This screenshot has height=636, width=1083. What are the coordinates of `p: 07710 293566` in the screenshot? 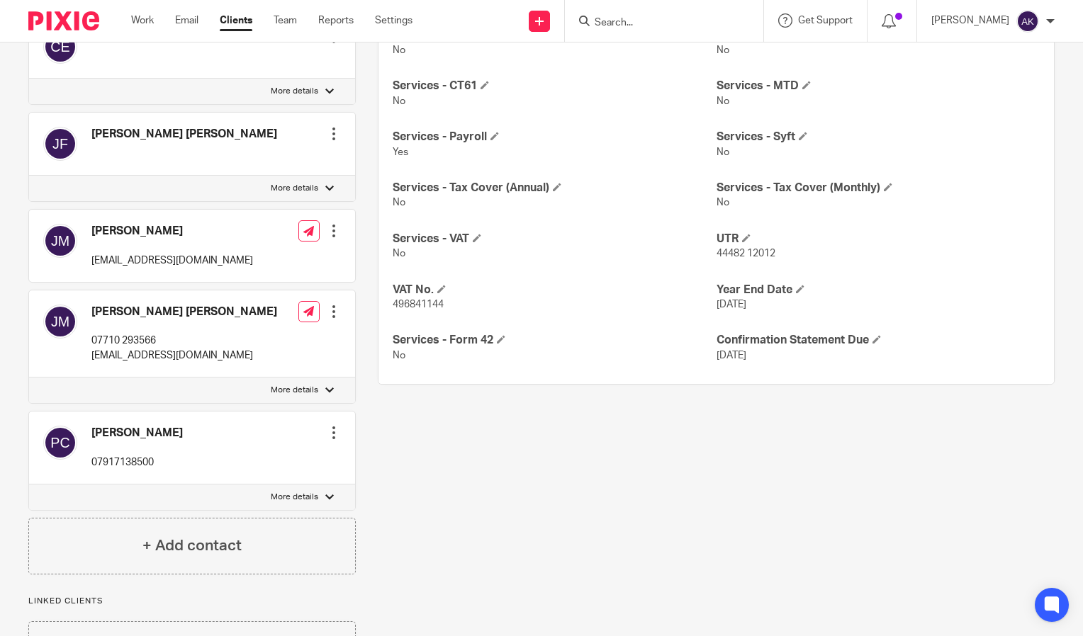 It's located at (184, 341).